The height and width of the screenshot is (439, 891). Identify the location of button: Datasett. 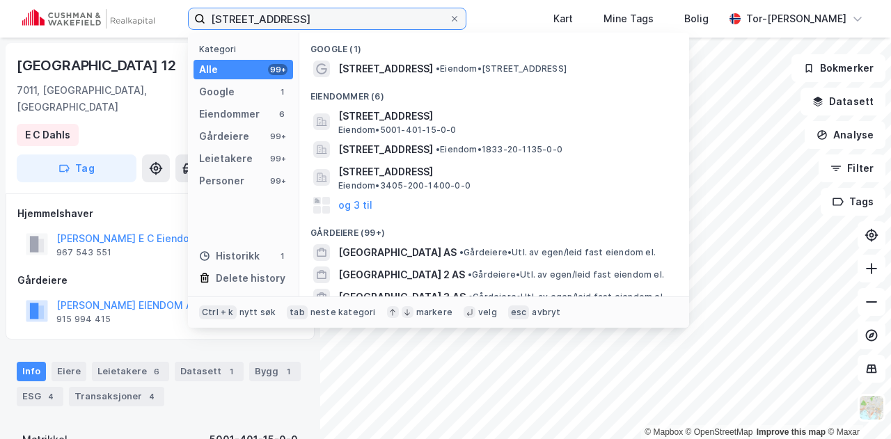
(843, 102).